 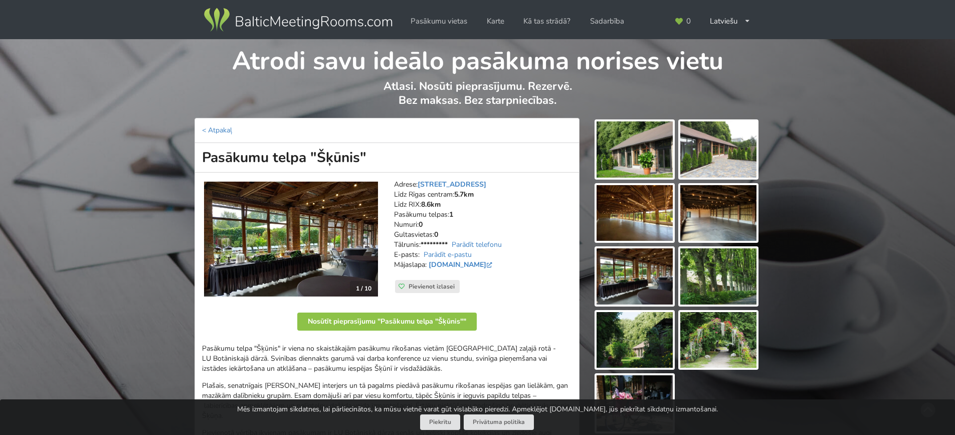 What do you see at coordinates (387, 157) in the screenshot?
I see `h1: Pasākumu telpa "Šķūnis"` at bounding box center [387, 157].